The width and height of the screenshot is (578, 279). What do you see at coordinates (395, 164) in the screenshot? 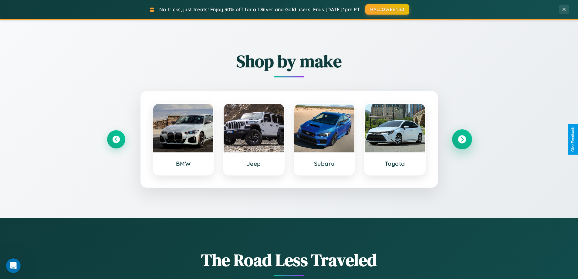
I see `h3: Toyota` at bounding box center [395, 164].